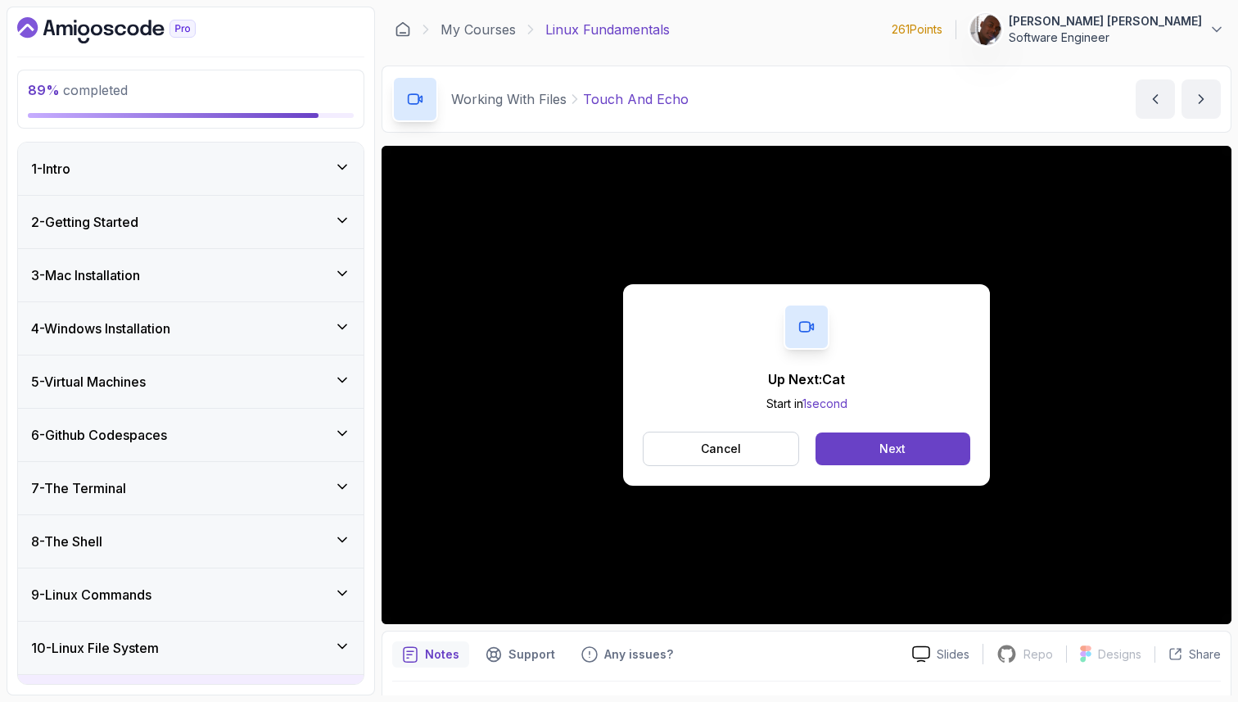 This screenshot has width=1238, height=702. Describe the element at coordinates (191, 275) in the screenshot. I see `button: 3-Mac Installation` at that location.